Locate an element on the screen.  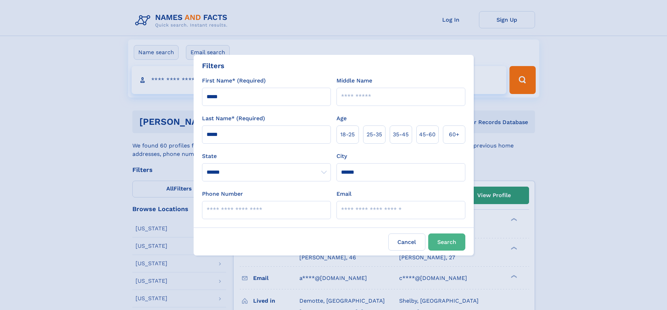
label: Phone Number is located at coordinates (222, 194).